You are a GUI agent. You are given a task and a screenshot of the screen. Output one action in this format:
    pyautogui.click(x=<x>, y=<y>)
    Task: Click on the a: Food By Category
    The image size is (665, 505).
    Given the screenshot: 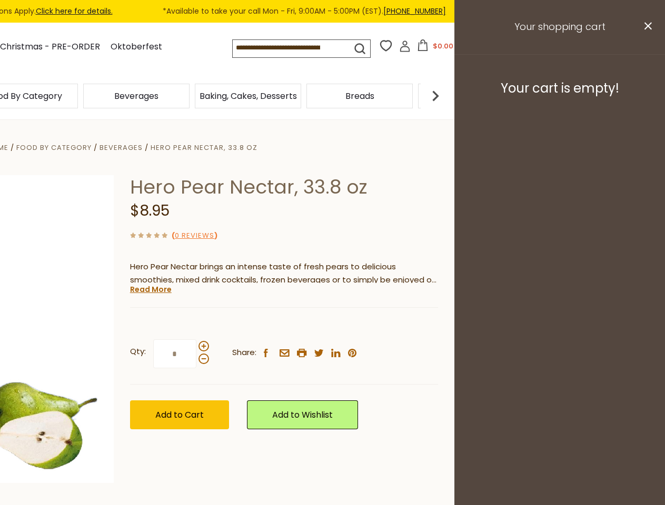 What is the action you would take?
    pyautogui.click(x=54, y=147)
    